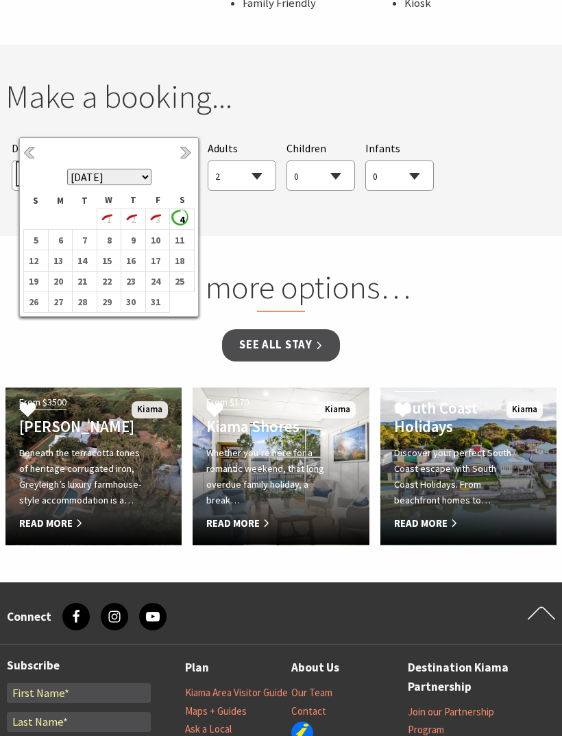 This screenshot has height=736, width=562. I want to click on td: 19, so click(36, 281).